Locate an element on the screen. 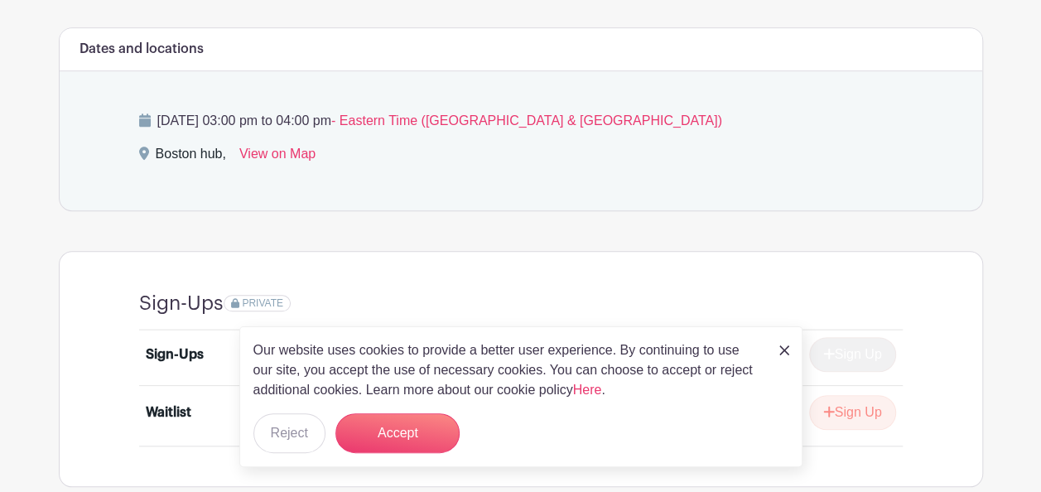 The image size is (1041, 492). h4: Sign-Ups is located at coordinates (181, 303).